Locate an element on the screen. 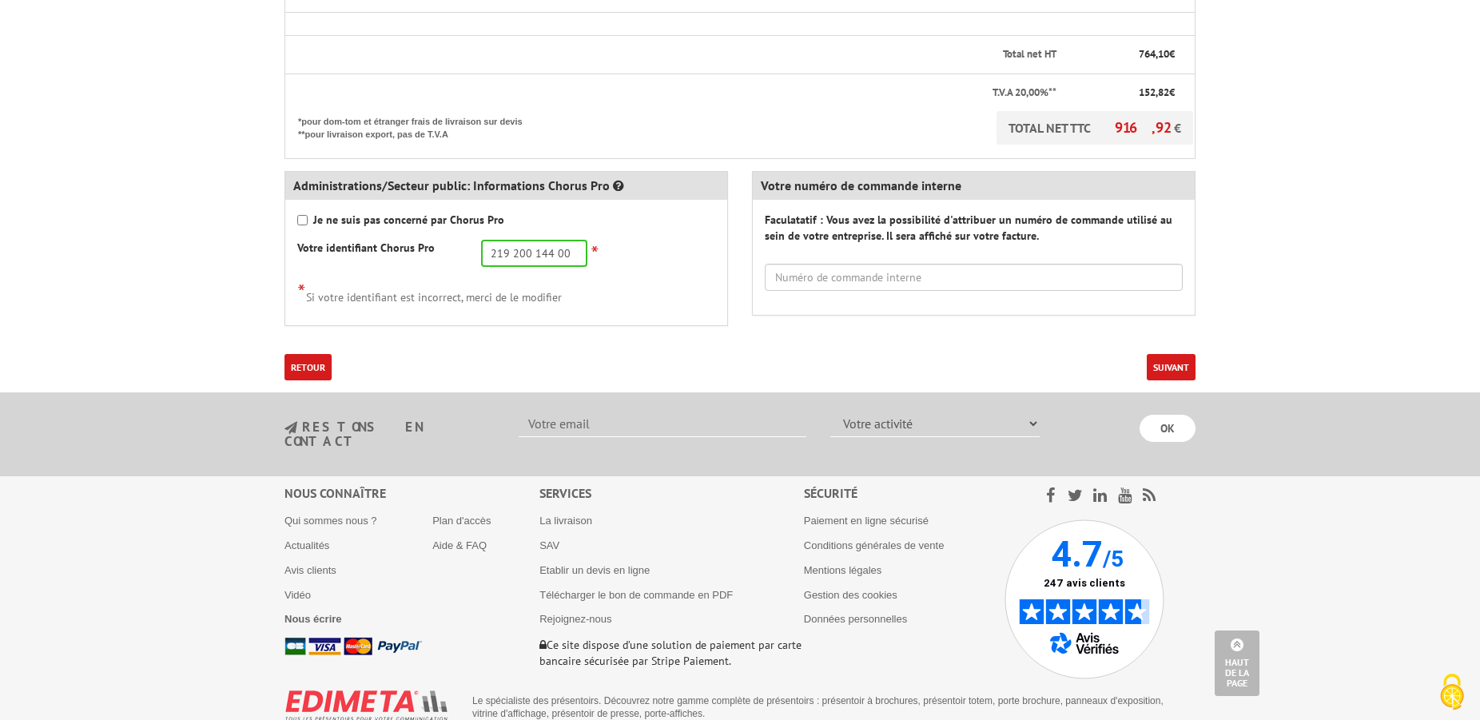  label: Votre identifiant Chorus Pro is located at coordinates (366, 248).